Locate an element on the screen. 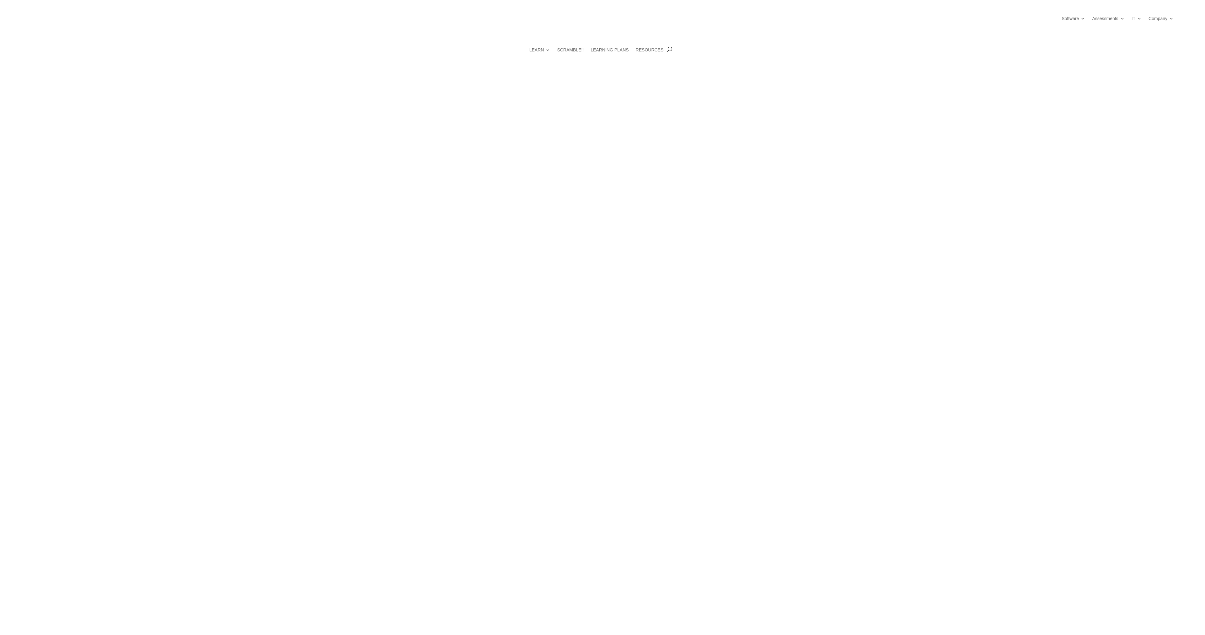 The width and height of the screenshot is (1205, 635). a: SCRAMBLE!! is located at coordinates (570, 54).